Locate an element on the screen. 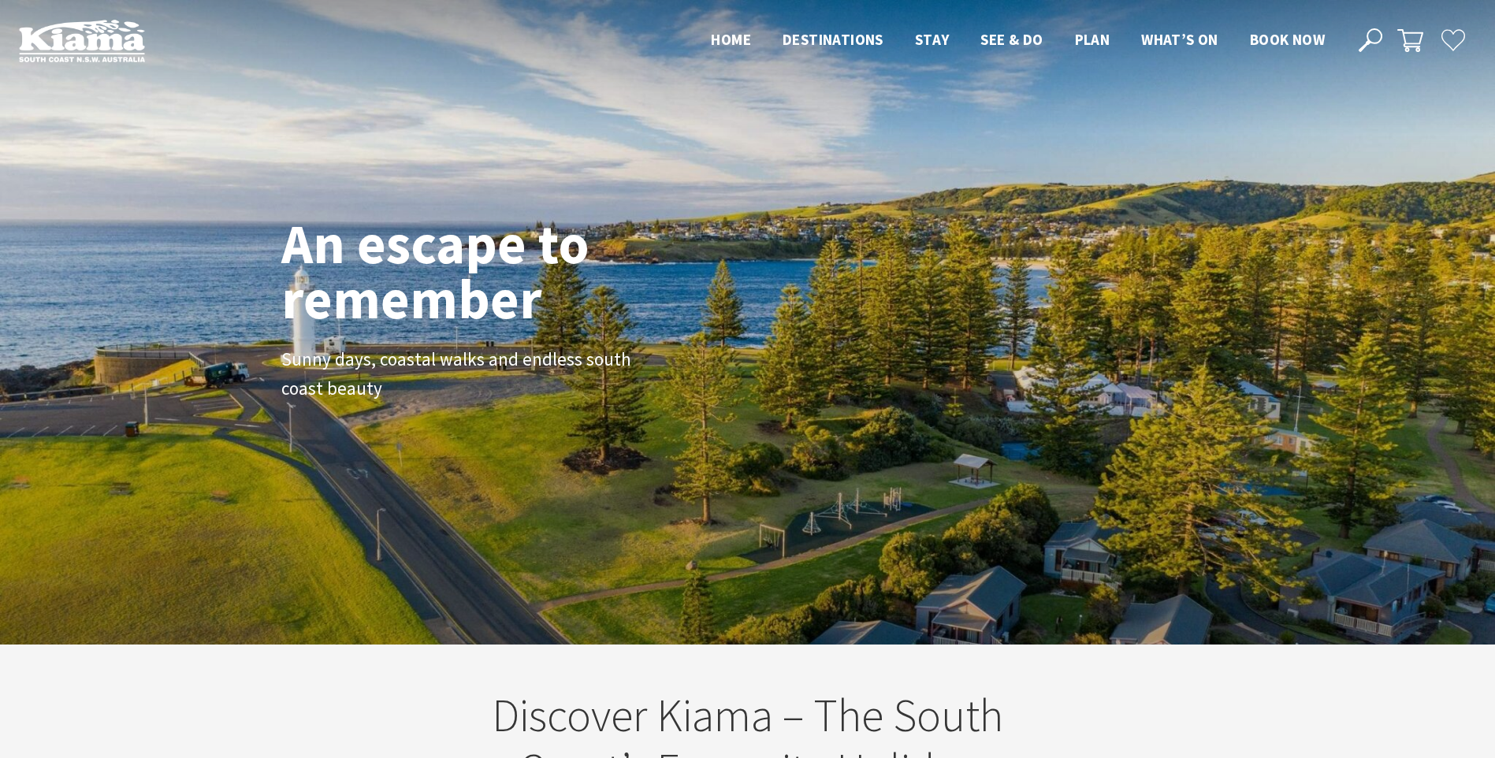 This screenshot has height=758, width=1495. span: See & Do is located at coordinates (1011, 39).